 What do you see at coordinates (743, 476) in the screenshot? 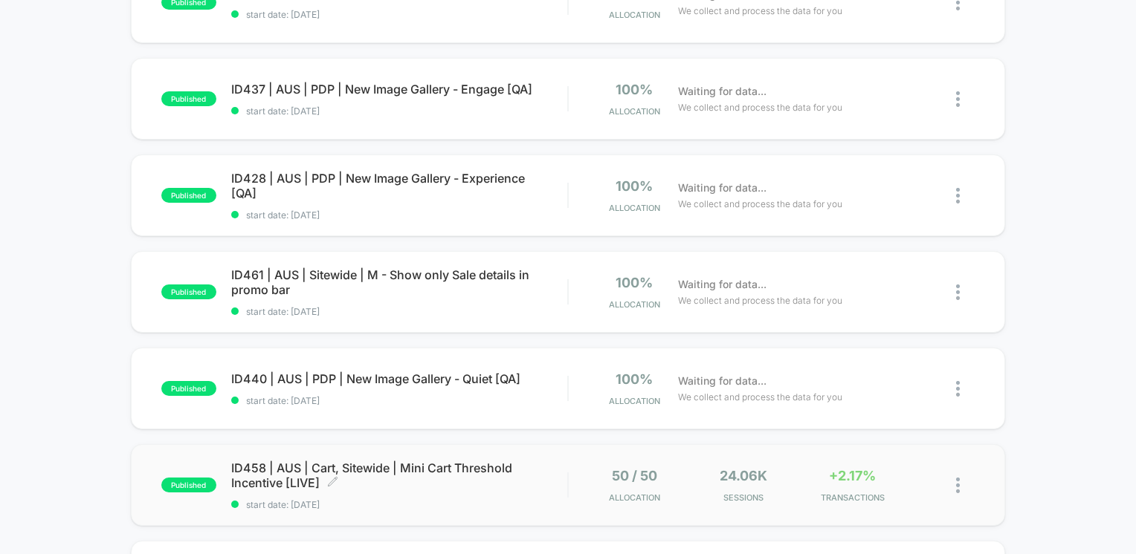
I see `span: 24.06k` at bounding box center [743, 476].